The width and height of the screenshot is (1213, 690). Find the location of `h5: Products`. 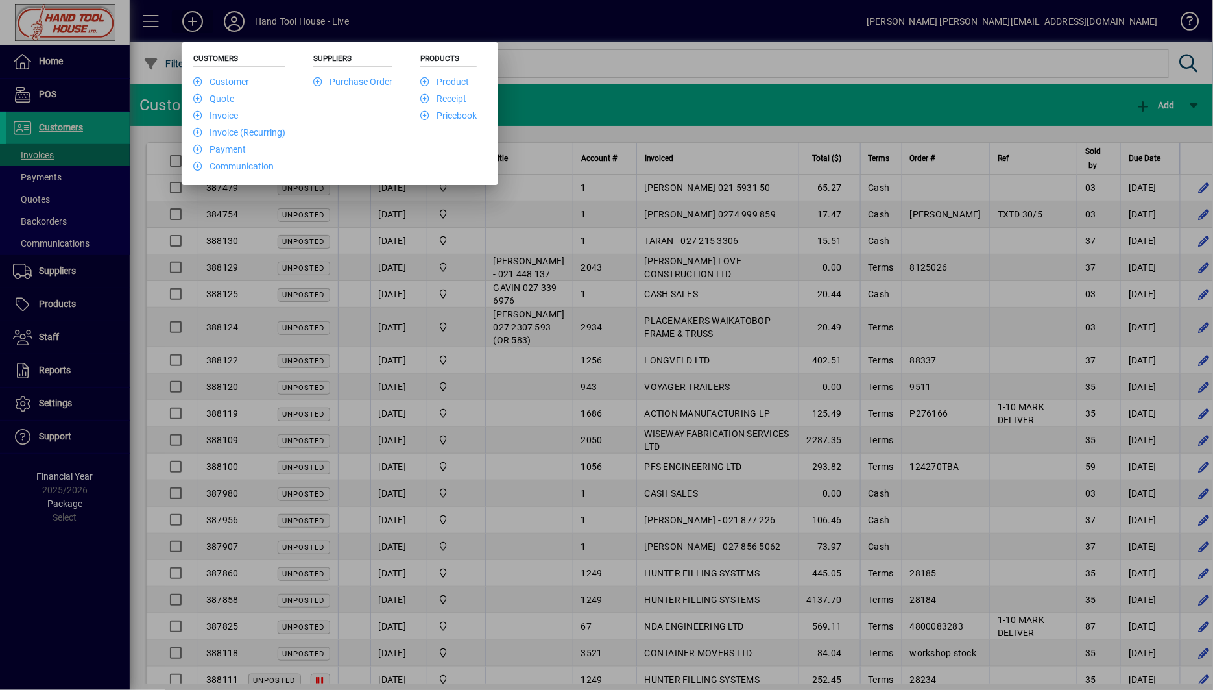

h5: Products is located at coordinates (448, 60).